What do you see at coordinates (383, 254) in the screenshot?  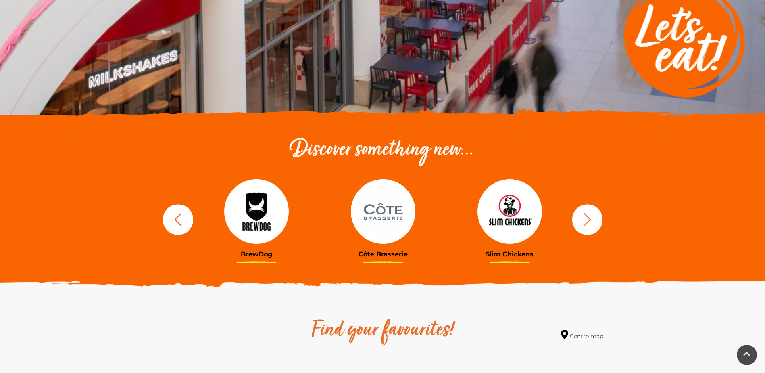 I see `h3: Côte Brasserie` at bounding box center [383, 254].